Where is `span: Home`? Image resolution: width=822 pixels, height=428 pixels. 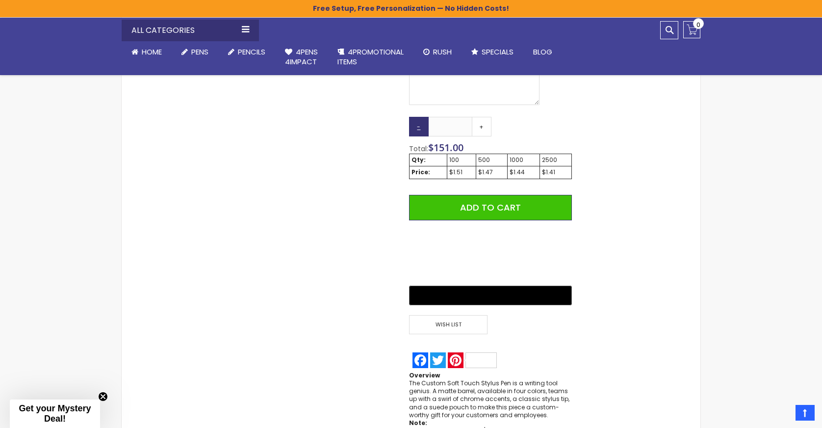 span: Home is located at coordinates (152, 52).